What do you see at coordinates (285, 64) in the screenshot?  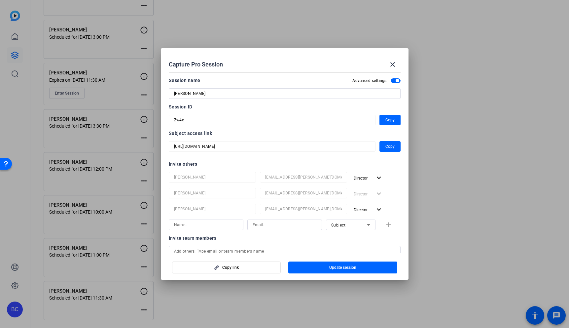 I see `div: Capture Pro Session` at bounding box center [285, 64].